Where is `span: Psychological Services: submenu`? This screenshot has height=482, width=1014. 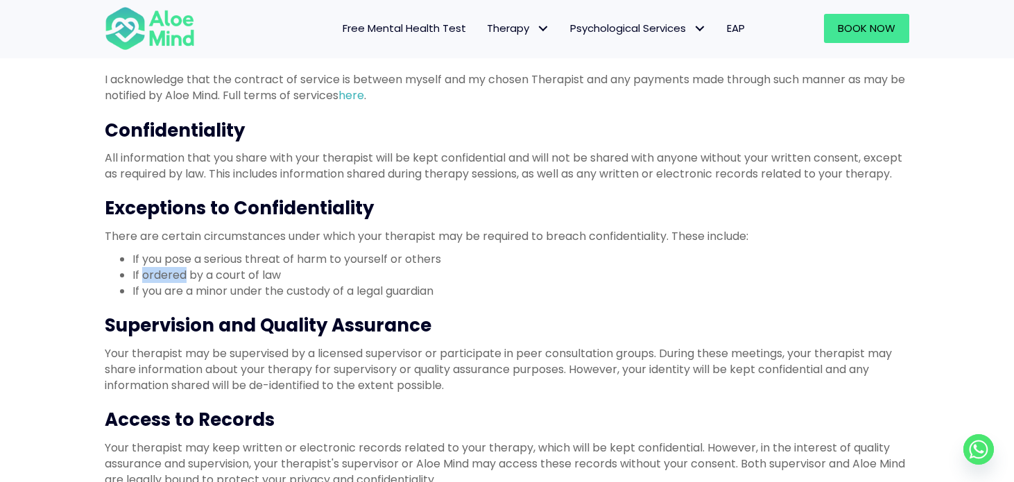
span: Psychological Services: submenu is located at coordinates (699, 28).